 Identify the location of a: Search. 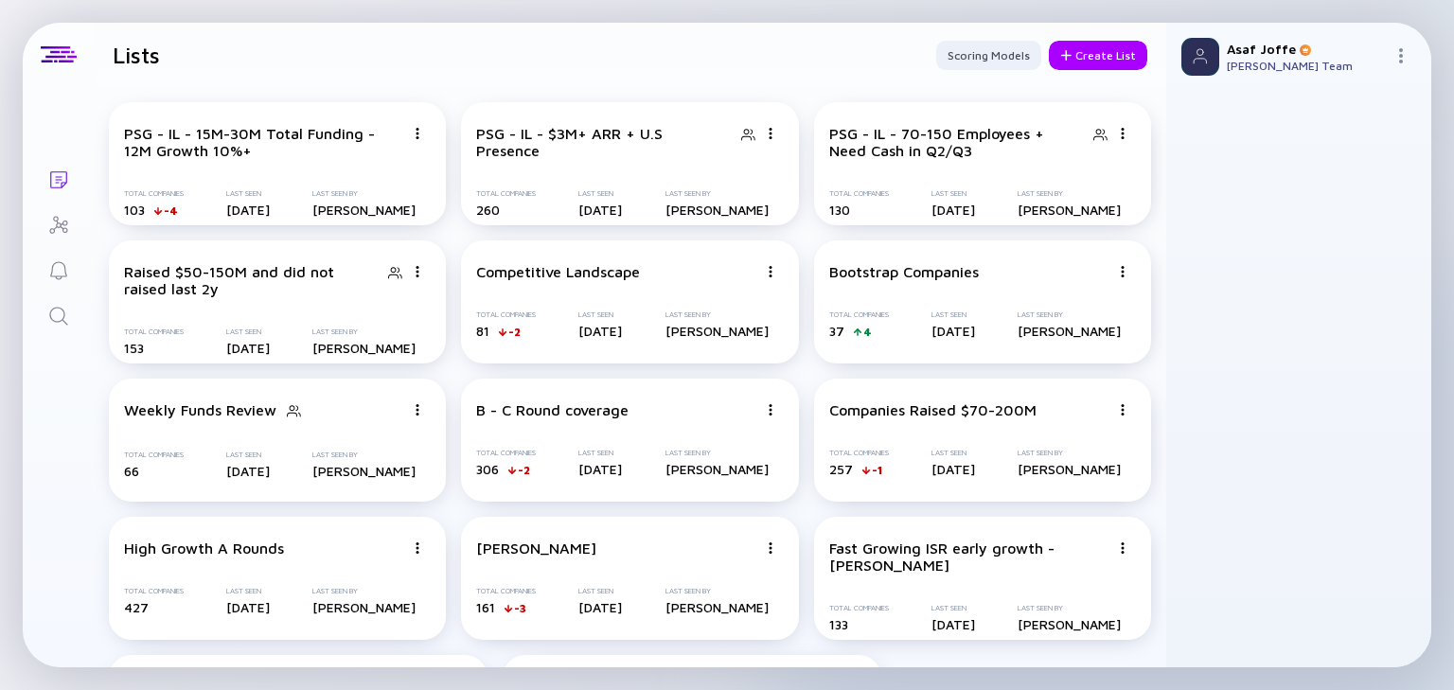
(58, 314).